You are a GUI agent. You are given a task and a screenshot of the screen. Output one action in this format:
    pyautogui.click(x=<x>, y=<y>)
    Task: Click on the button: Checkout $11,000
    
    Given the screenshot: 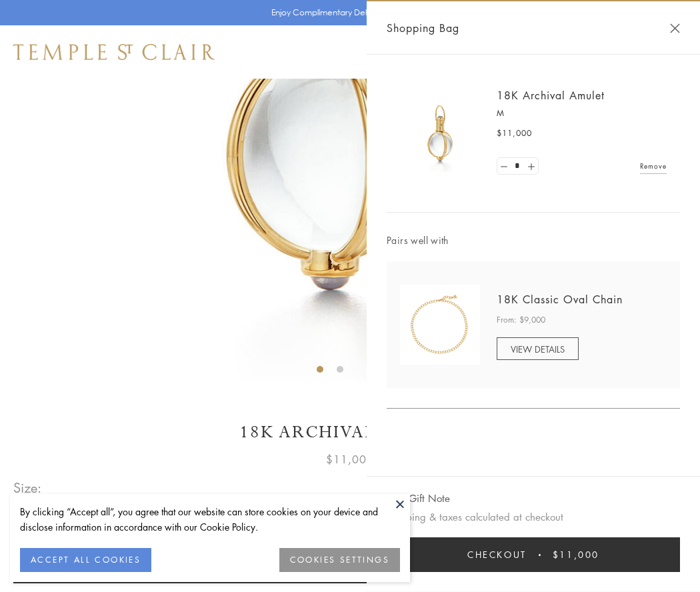 What is the action you would take?
    pyautogui.click(x=533, y=555)
    